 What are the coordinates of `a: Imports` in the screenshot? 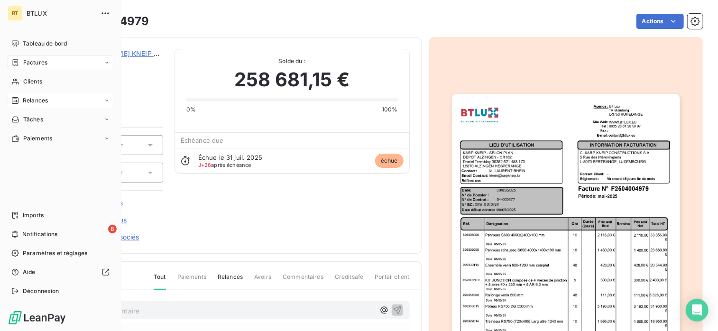 It's located at (60, 215).